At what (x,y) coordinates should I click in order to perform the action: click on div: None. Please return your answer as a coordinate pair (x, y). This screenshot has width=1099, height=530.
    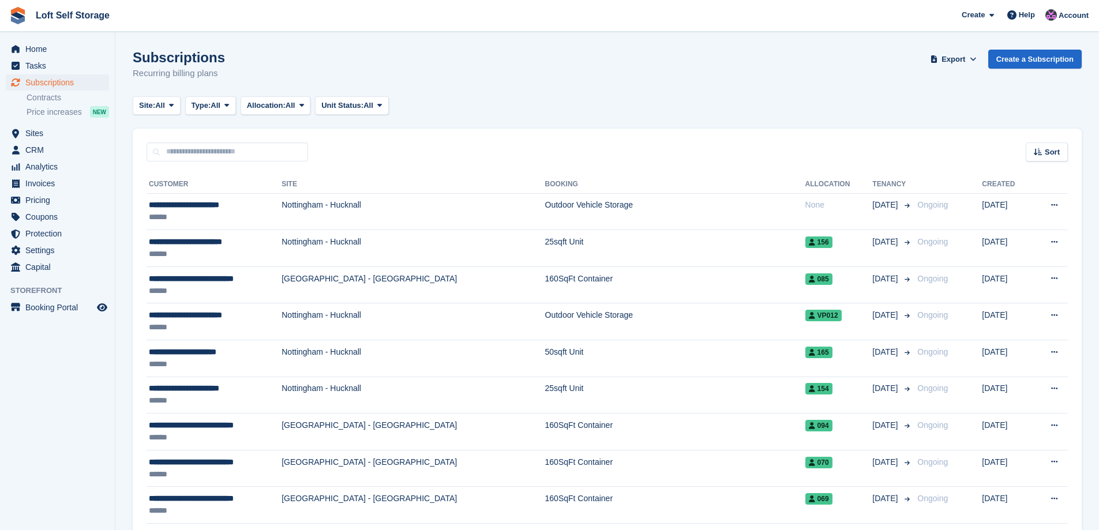
    Looking at the image, I should click on (839, 205).